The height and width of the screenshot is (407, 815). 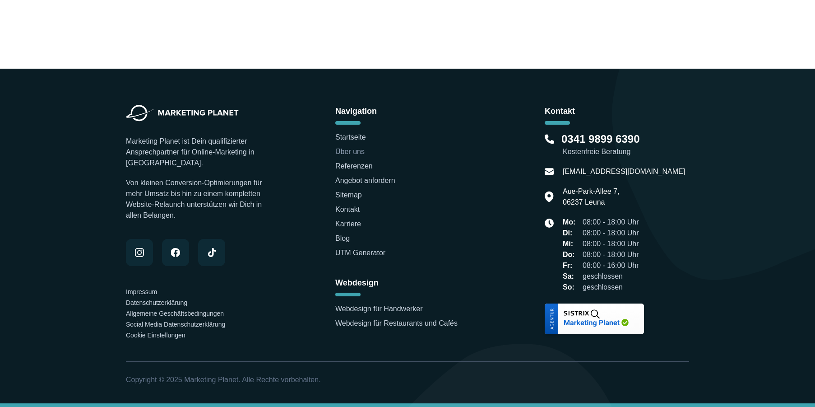 I want to click on img: Uhr-Icon, so click(x=549, y=223).